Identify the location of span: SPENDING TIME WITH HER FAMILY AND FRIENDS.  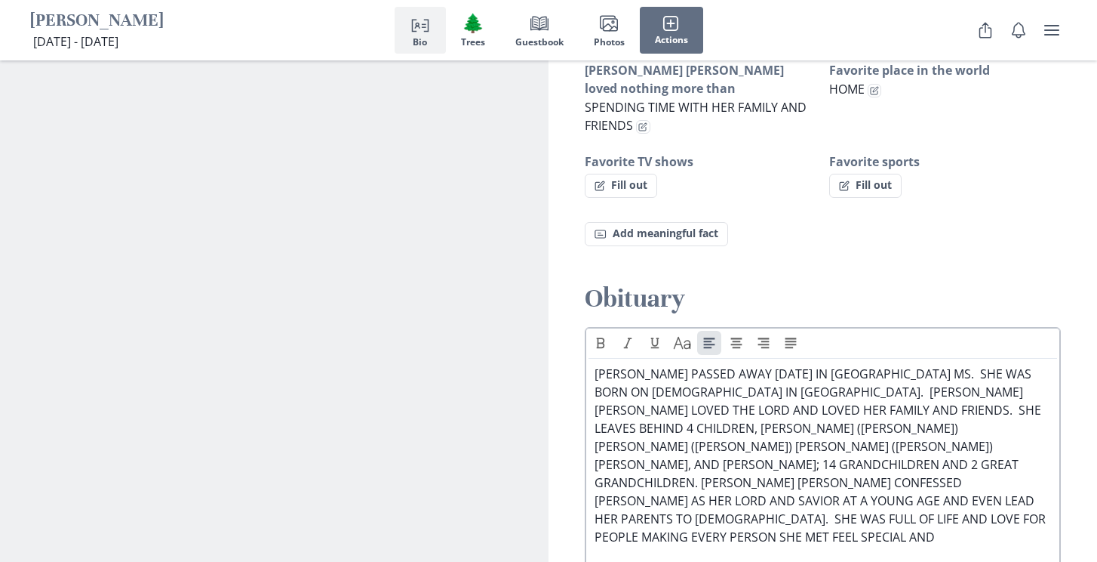
(696, 116).